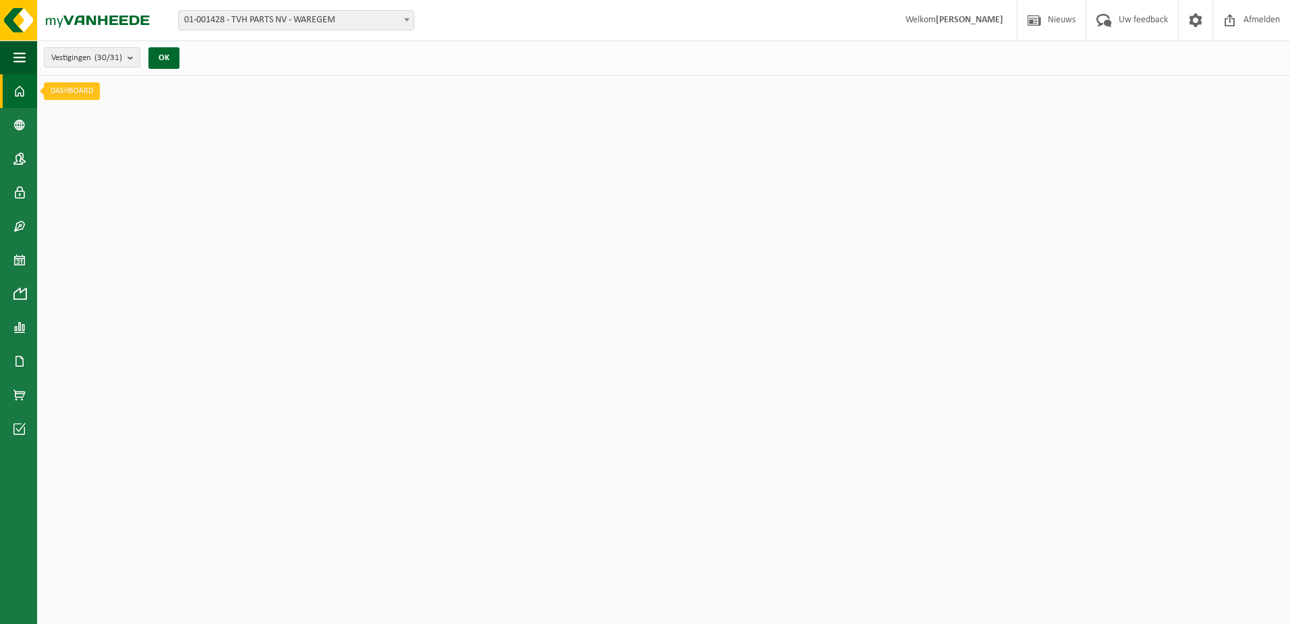 The image size is (1290, 624). I want to click on span: 01-001428 - TVH PARTS NV - WAREGEM, so click(296, 20).